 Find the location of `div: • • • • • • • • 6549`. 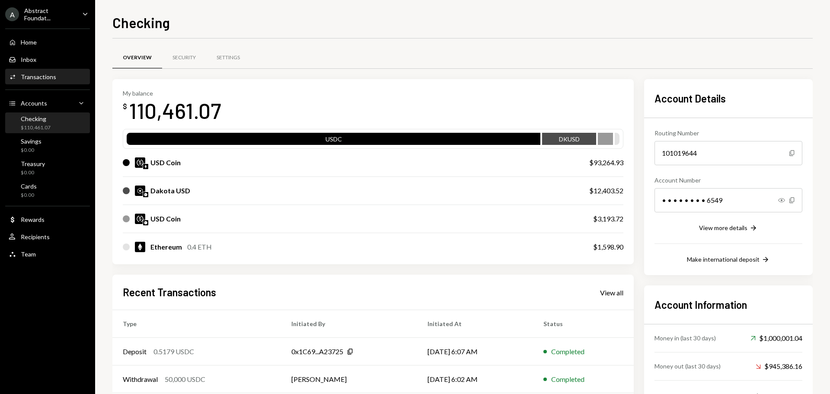

div: • • • • • • • • 6549 is located at coordinates (729, 200).